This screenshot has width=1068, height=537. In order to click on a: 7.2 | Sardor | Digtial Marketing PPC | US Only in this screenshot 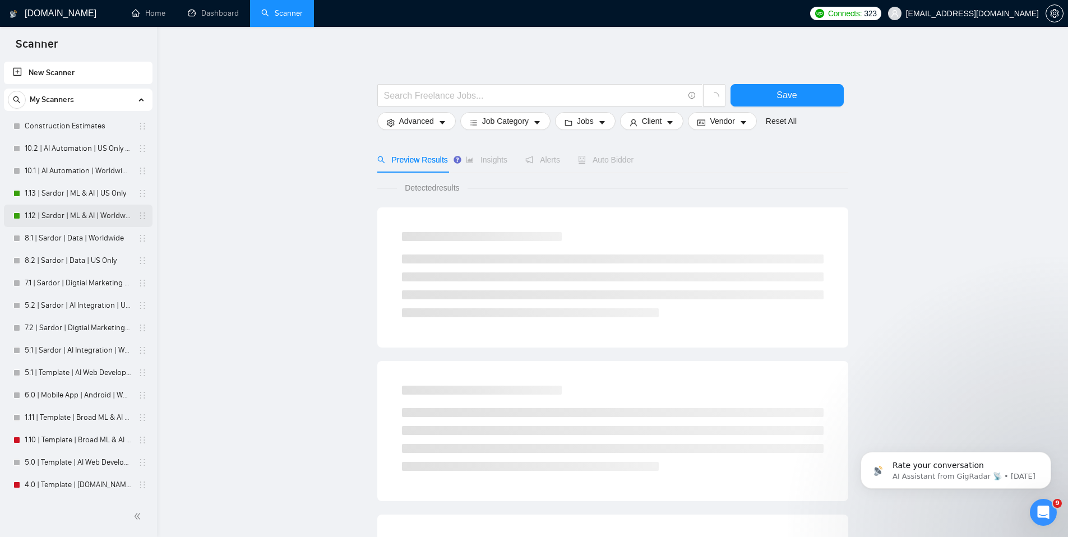, I will do `click(78, 328)`.